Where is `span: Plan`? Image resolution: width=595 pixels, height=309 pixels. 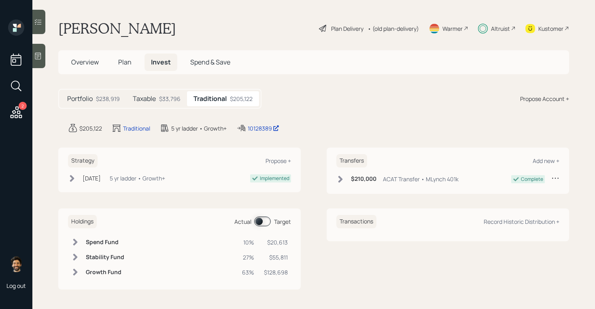
span: Plan is located at coordinates (125, 62).